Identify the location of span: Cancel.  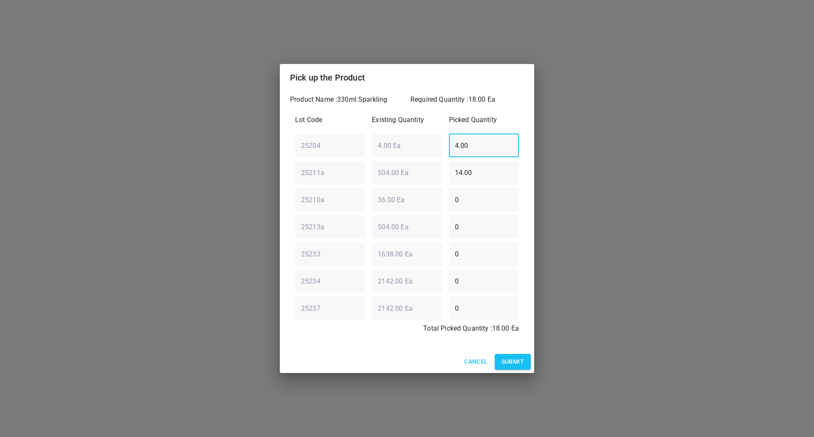
(476, 362).